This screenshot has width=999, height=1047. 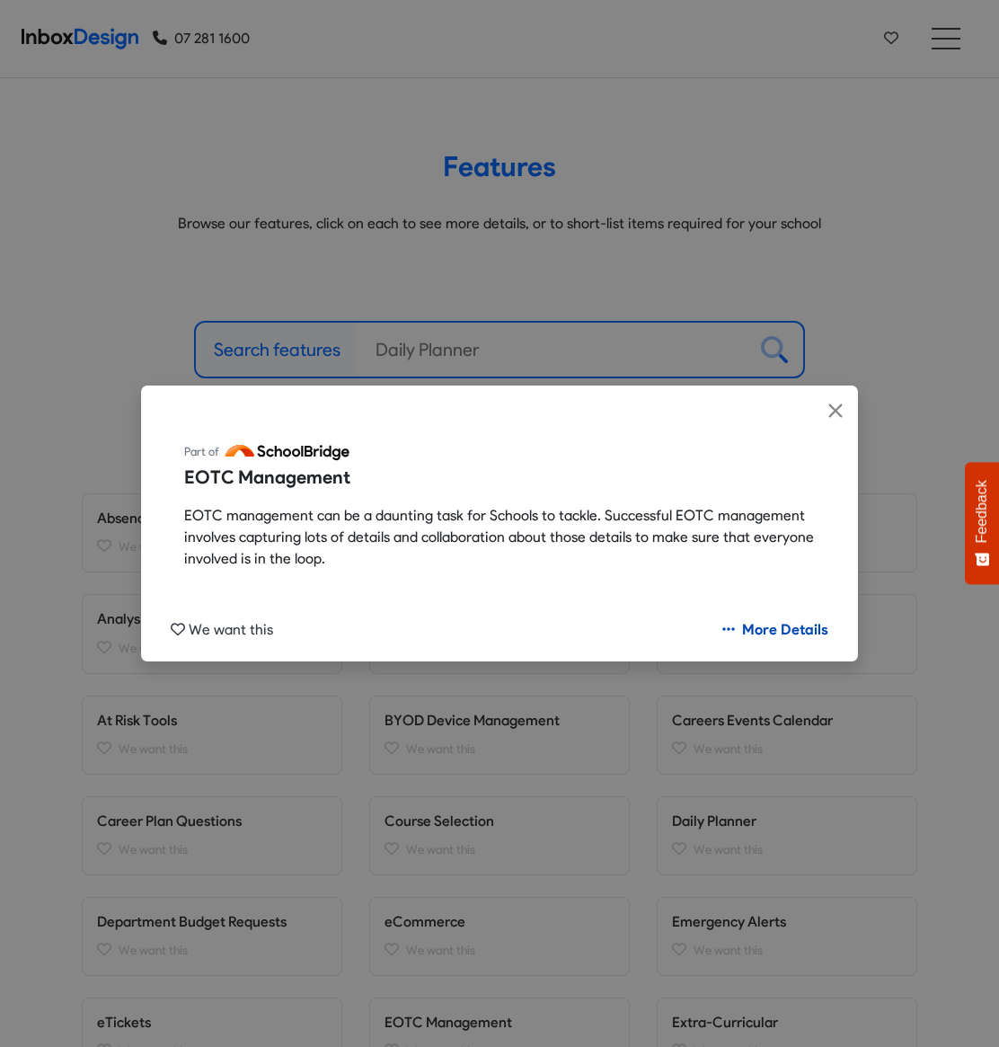 What do you see at coordinates (222, 630) in the screenshot?
I see `button: We want this` at bounding box center [222, 630].